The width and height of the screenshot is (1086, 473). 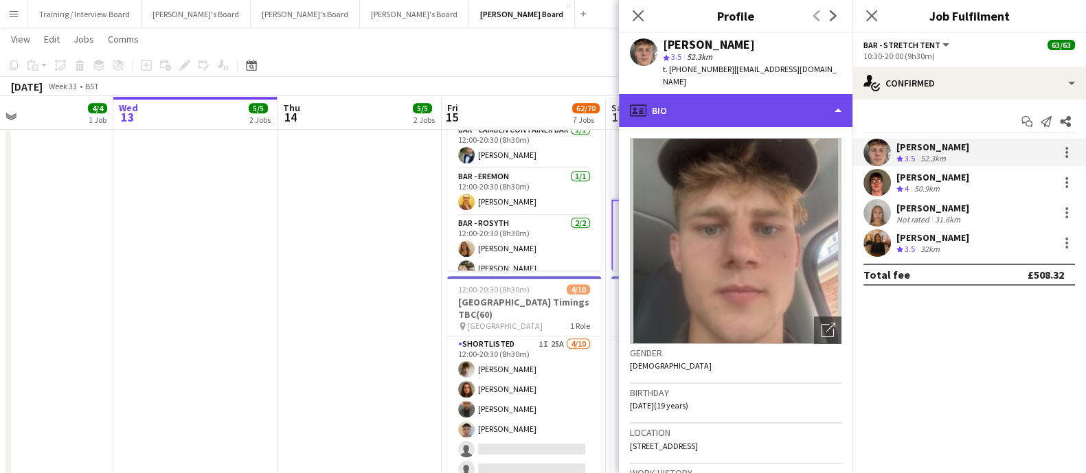 I want to click on div: 31.6km, so click(x=948, y=219).